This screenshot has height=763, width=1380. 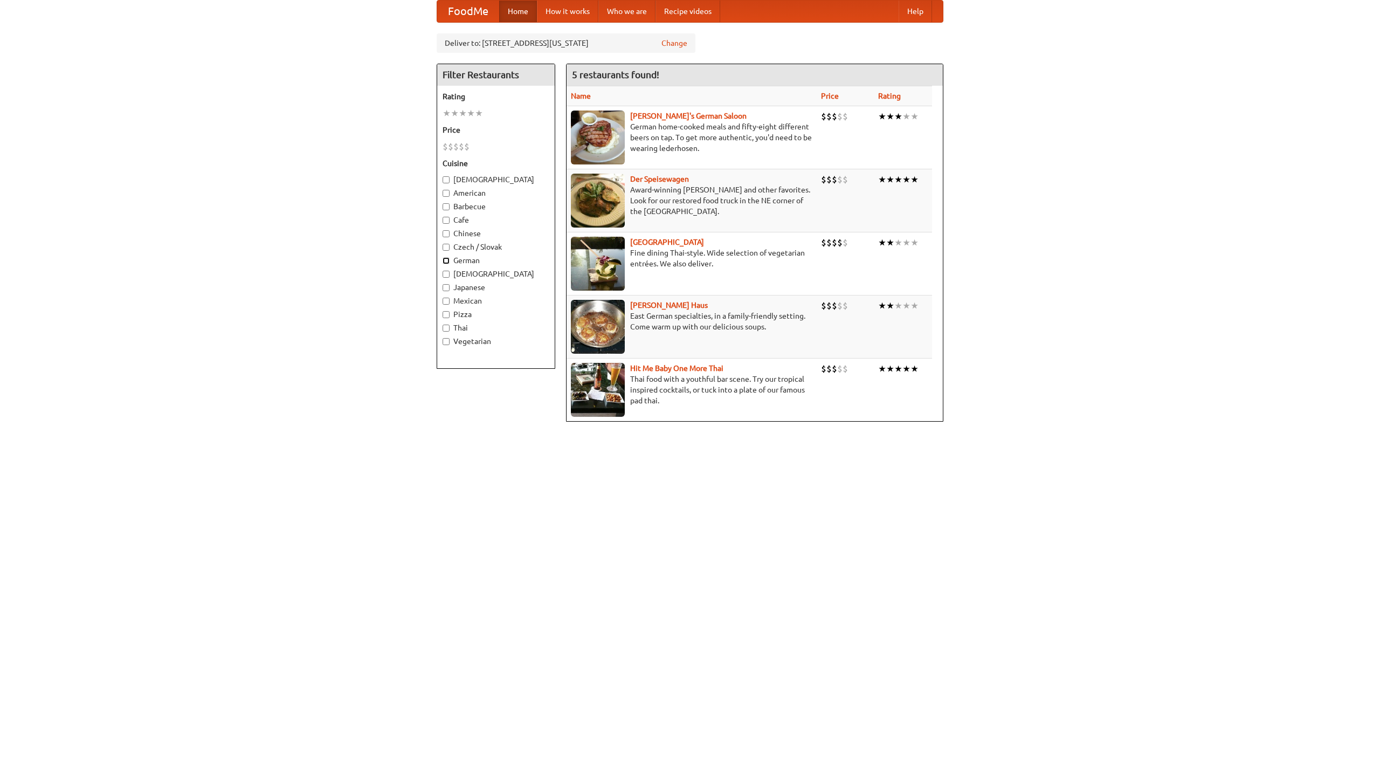 I want to click on label: Czech / Slovak, so click(x=496, y=247).